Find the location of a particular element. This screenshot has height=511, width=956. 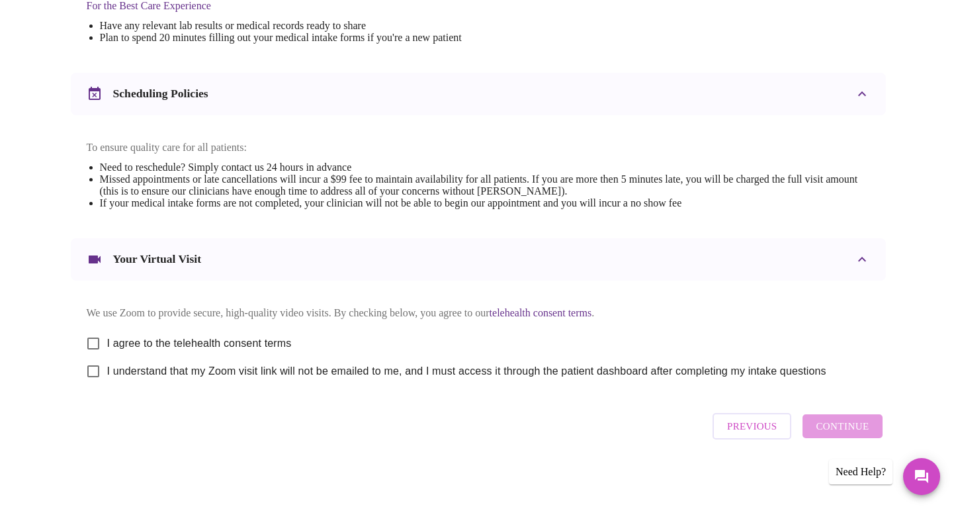

span: I agree to the telehealth consent terms is located at coordinates (199, 343).